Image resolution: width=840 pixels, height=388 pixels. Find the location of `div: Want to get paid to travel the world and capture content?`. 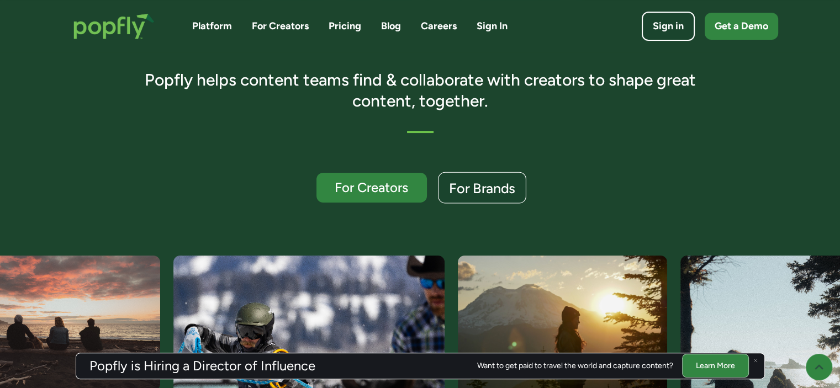

div: Want to get paid to travel the world and capture content? is located at coordinates (575, 366).